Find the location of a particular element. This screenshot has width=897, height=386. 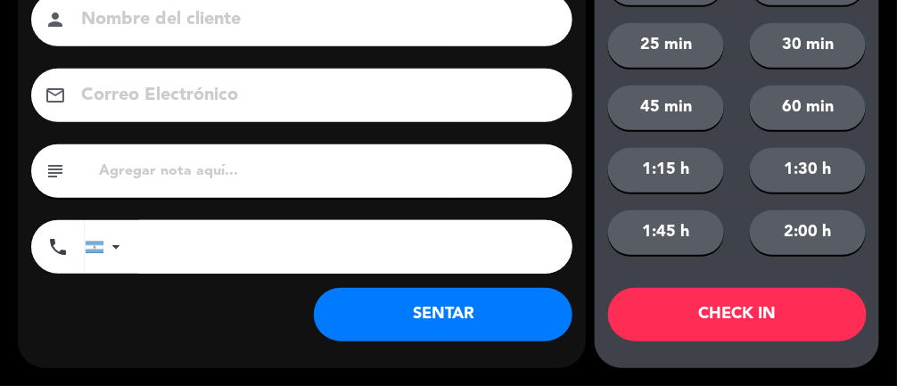

button: SENTAR is located at coordinates (443, 315).